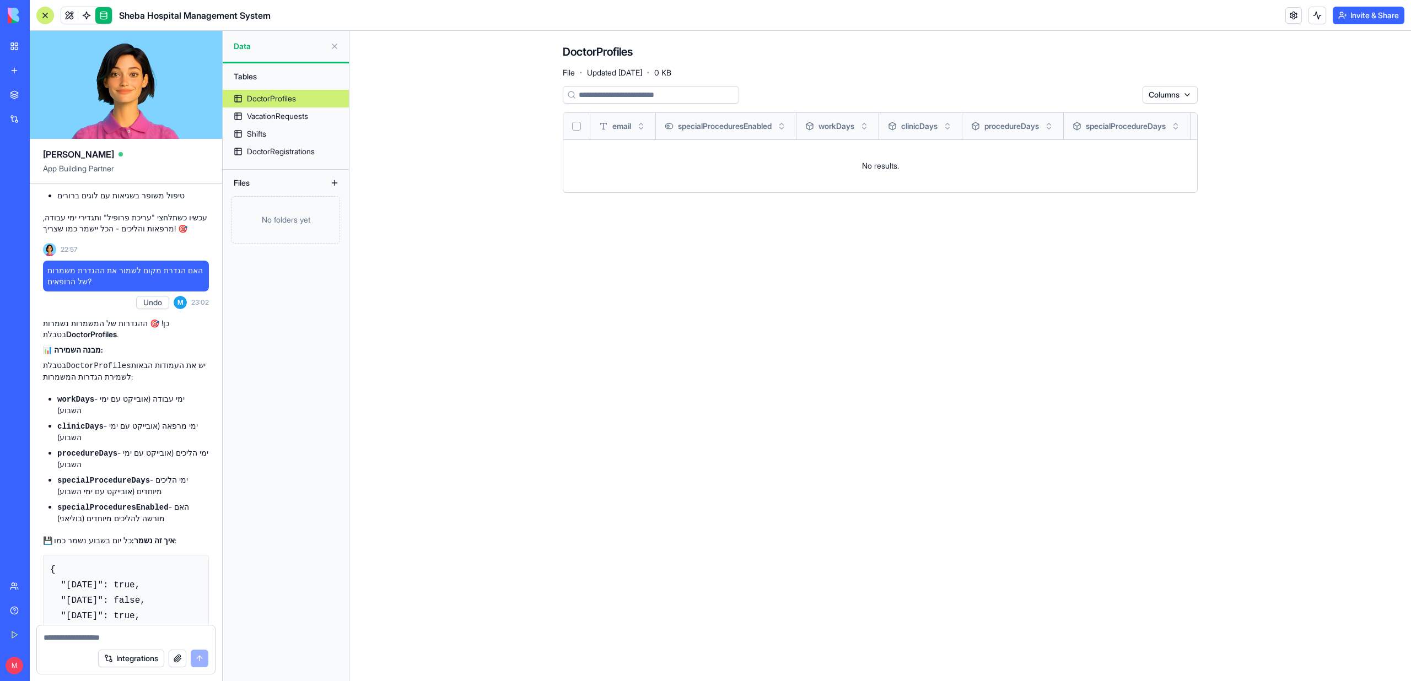 The image size is (1411, 681). I want to click on a: DoctorProfiles, so click(286, 99).